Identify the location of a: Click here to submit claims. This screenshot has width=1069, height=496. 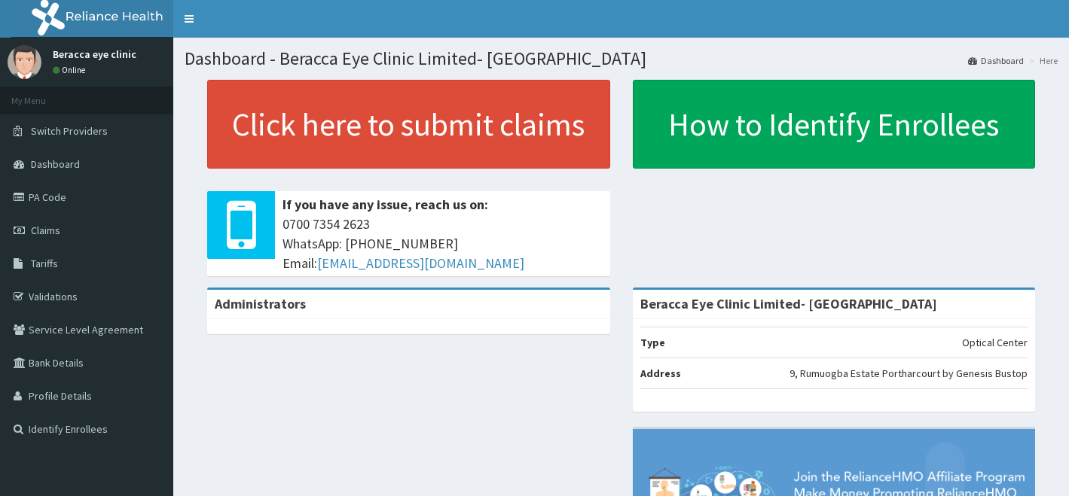
(408, 124).